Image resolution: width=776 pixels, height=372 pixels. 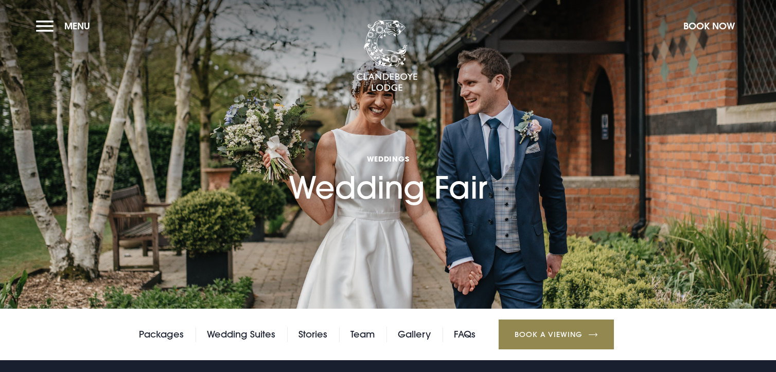 What do you see at coordinates (161, 335) in the screenshot?
I see `a: Packages` at bounding box center [161, 335].